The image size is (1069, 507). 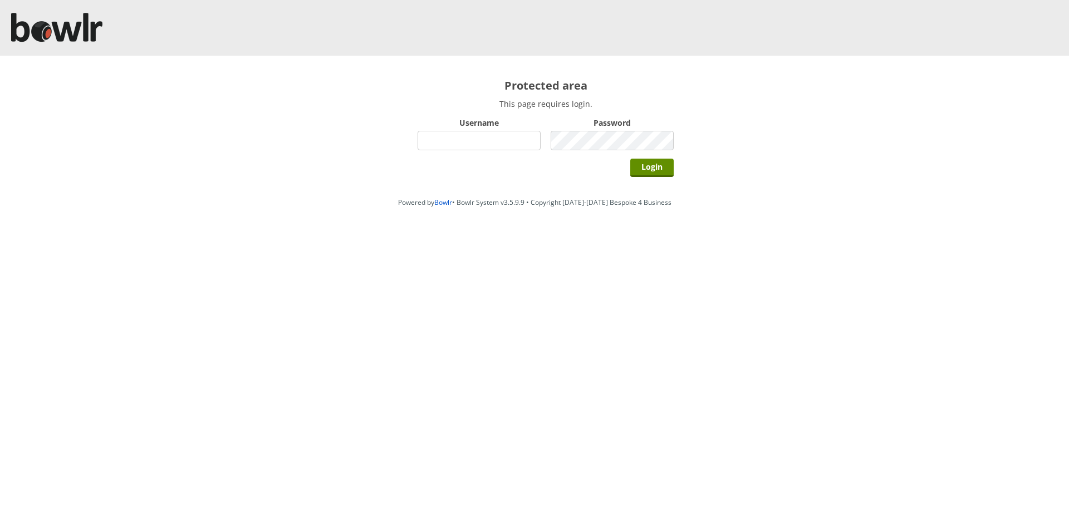 I want to click on input: Login, so click(x=652, y=168).